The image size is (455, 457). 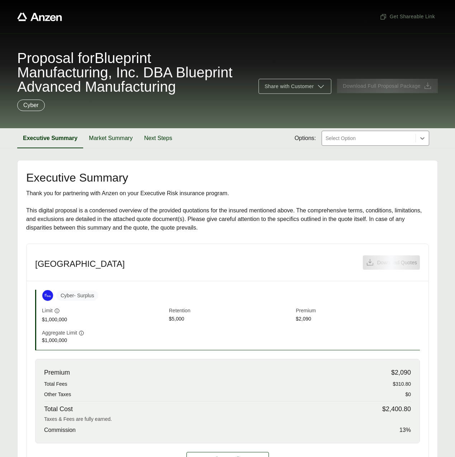 What do you see at coordinates (133, 72) in the screenshot?
I see `span: Proposal for Blueprint Manufacturing, Inc. DBA Blueprint Advanced Manufacturing` at bounding box center [133, 72].